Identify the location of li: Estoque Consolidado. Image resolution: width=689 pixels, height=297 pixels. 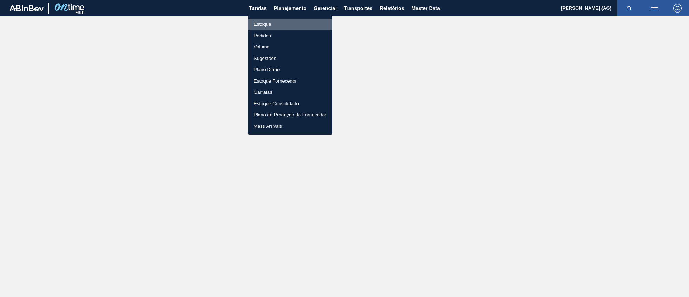
(290, 104).